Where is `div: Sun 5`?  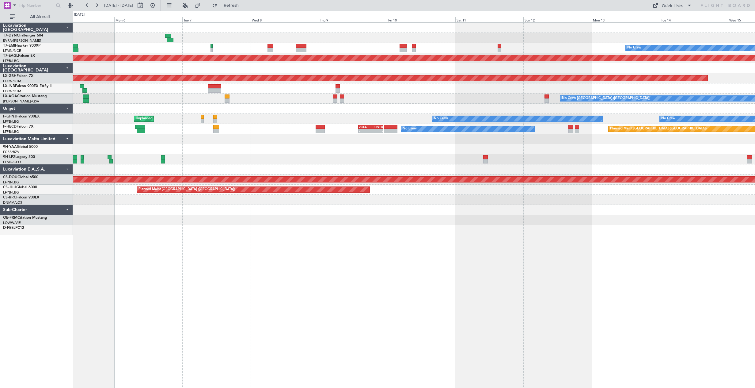
div: Sun 5 is located at coordinates (80, 20).